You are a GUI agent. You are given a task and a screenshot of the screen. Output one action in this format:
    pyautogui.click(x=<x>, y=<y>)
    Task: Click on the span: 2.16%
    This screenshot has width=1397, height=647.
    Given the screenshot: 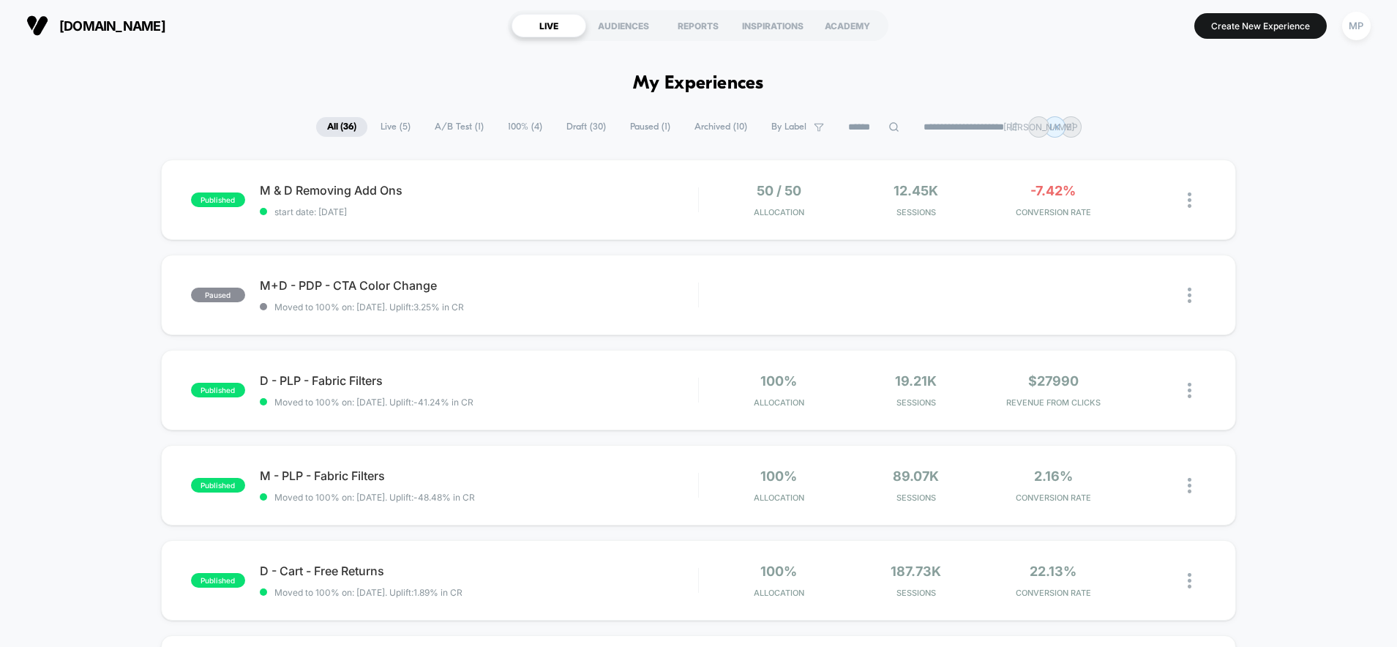 What is the action you would take?
    pyautogui.click(x=1053, y=476)
    